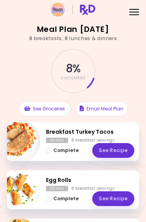  Describe the element at coordinates (57, 141) in the screenshot. I see `div: 20 min` at that location.